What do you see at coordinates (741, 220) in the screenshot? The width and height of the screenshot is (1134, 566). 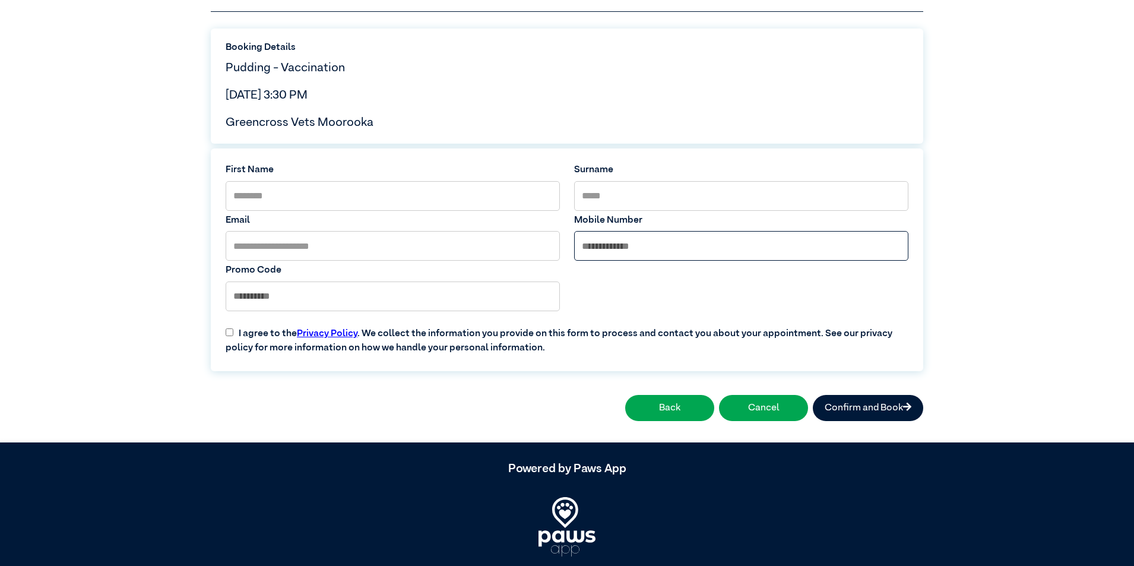 I see `label: Mobile Number` at bounding box center [741, 220].